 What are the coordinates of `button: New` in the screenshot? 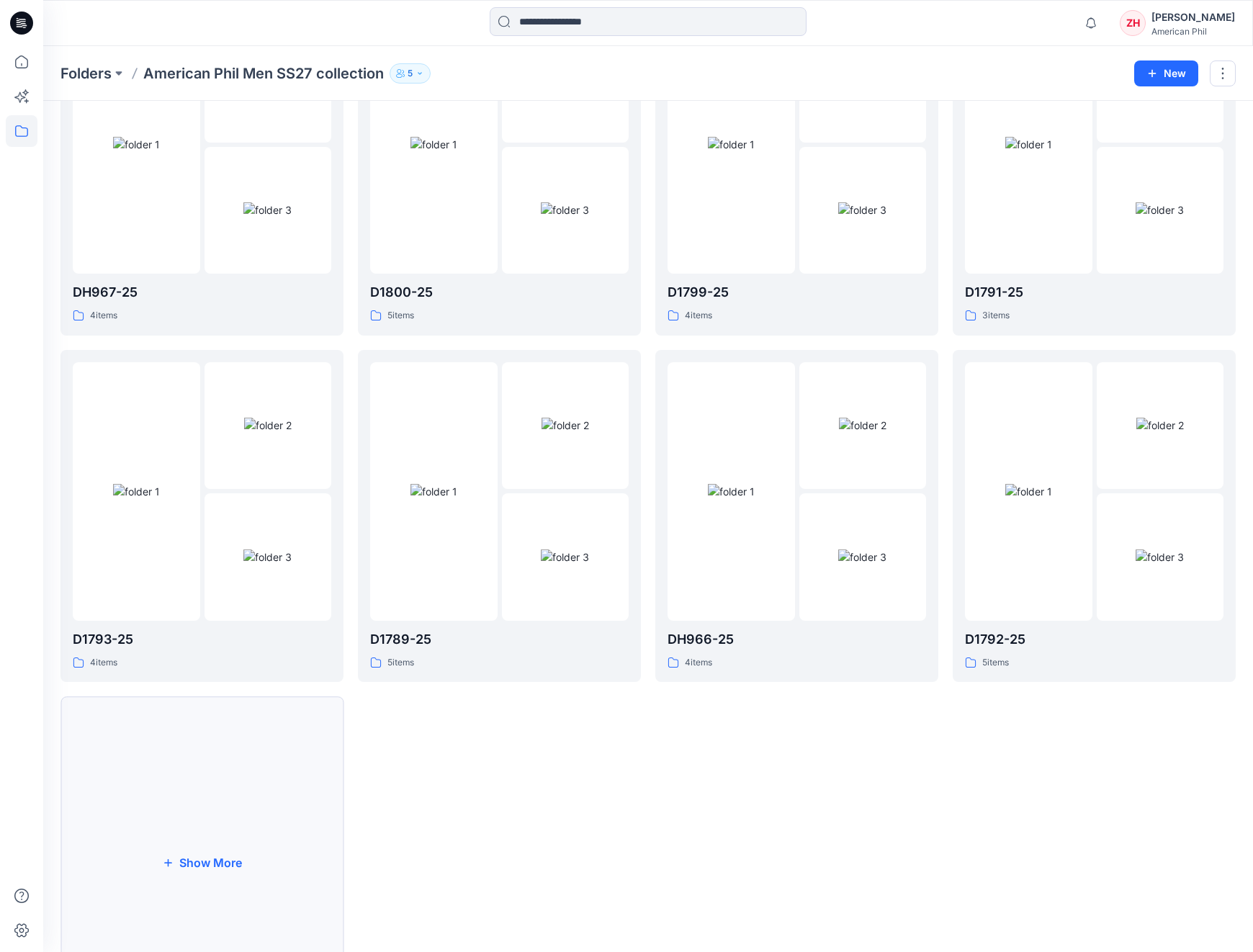 It's located at (1166, 74).